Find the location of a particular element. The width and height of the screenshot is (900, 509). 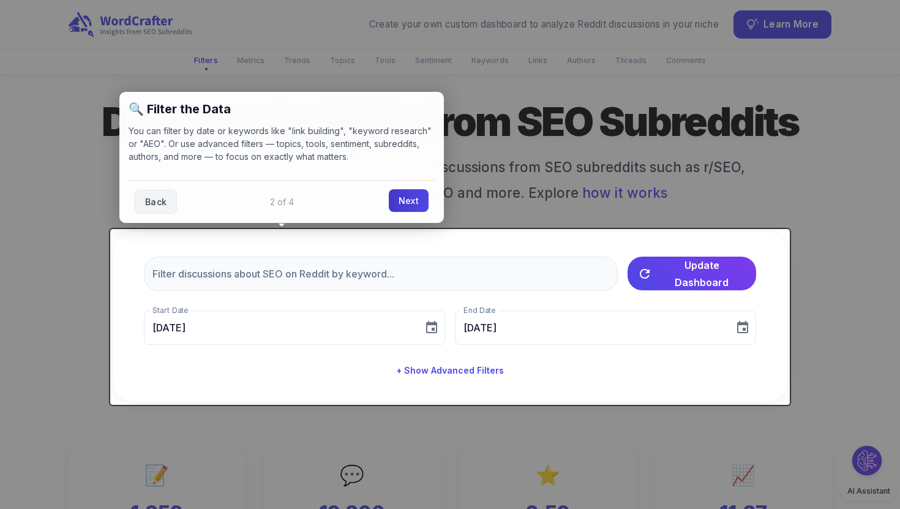

a: Back is located at coordinates (155, 201).